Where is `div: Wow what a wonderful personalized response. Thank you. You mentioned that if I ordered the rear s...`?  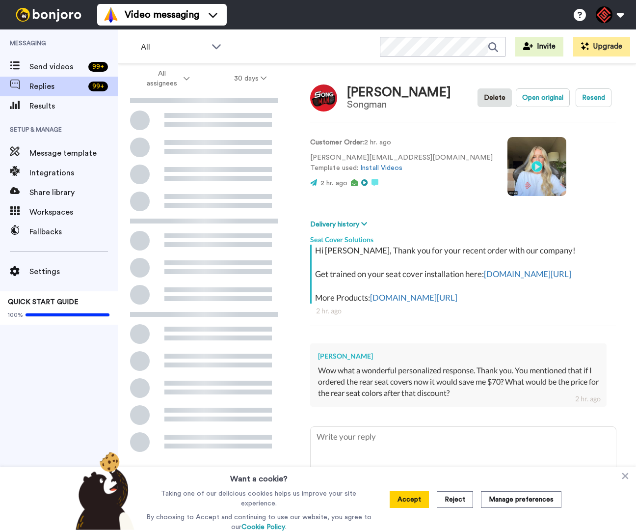 div: Wow what a wonderful personalized response. Thank you. You mentioned that if I ordered the rear s... is located at coordinates (459, 382).